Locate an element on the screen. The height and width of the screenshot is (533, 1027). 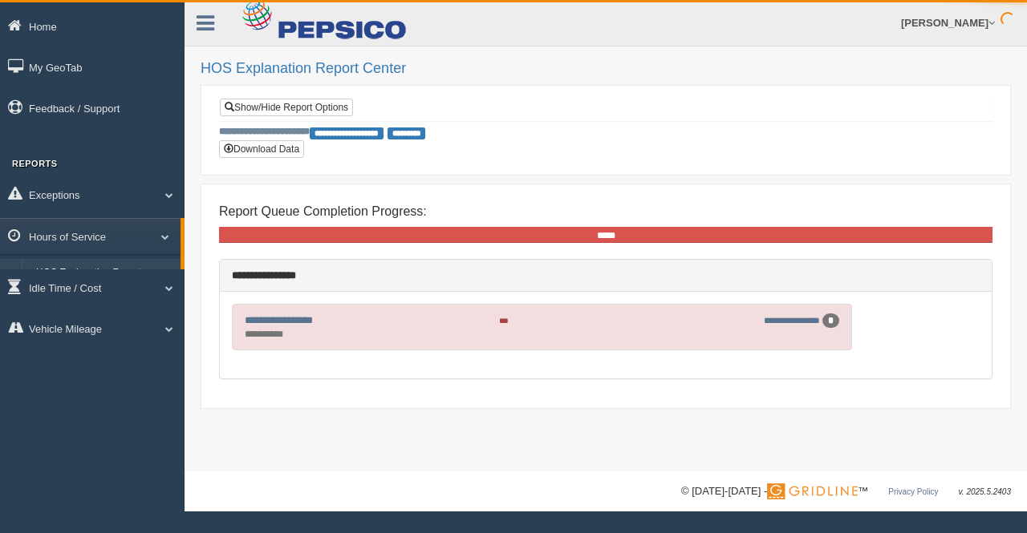
h4: Report Queue Completion Progress: is located at coordinates (606, 212).